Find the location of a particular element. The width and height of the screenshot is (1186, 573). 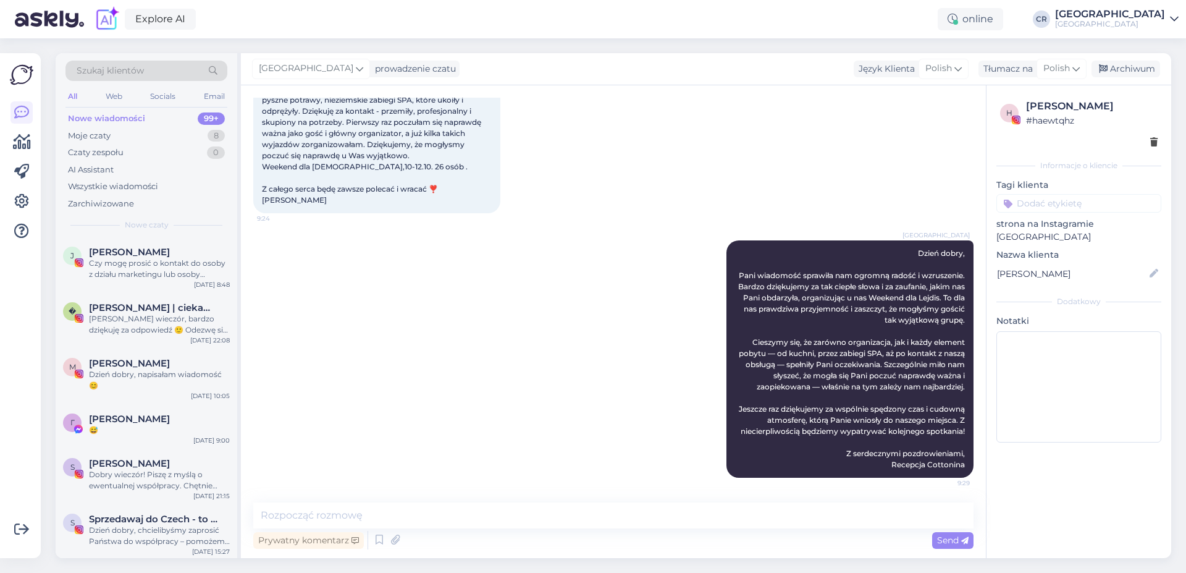

div: Dodatkowy is located at coordinates (1078, 301).